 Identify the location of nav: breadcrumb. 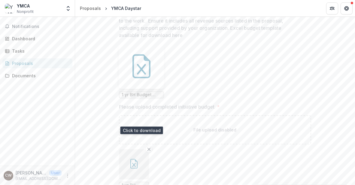
(111, 8).